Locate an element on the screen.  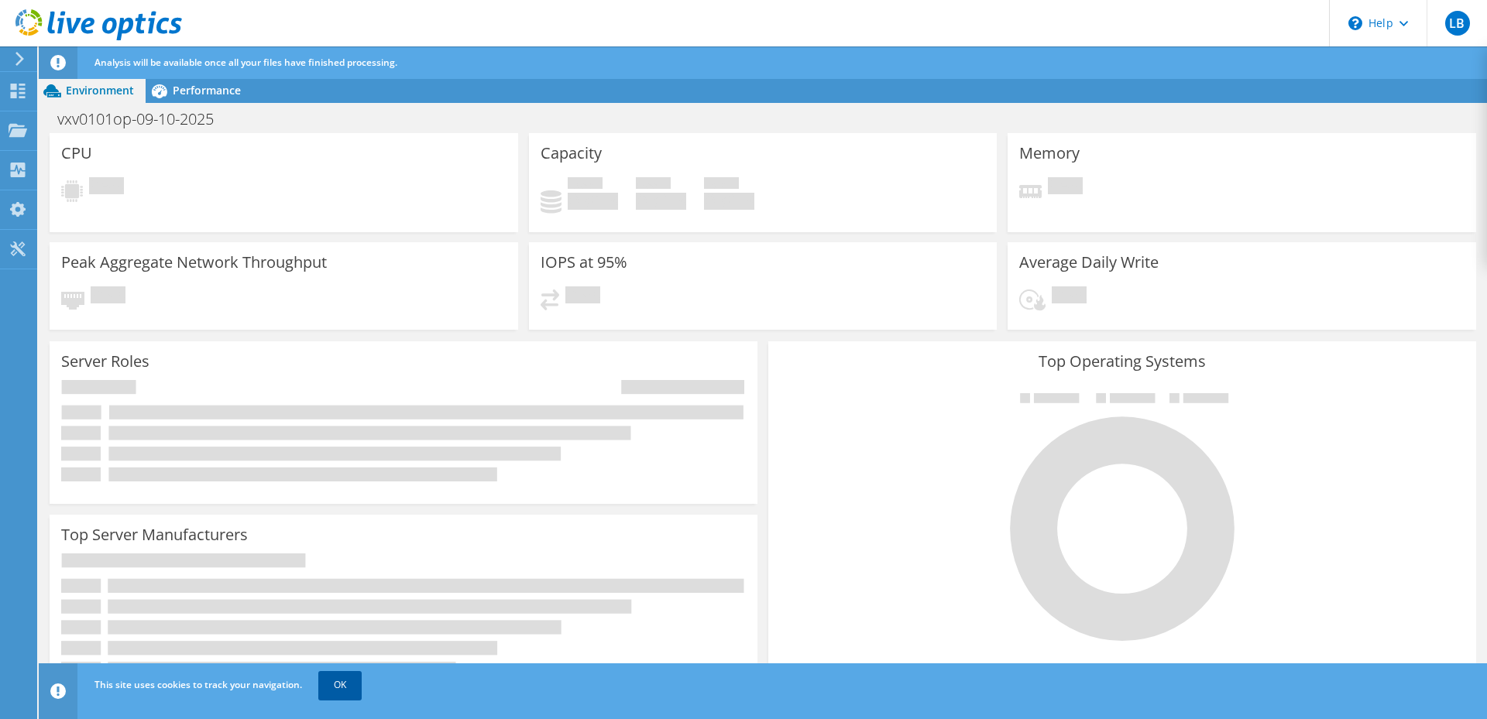
span: Used is located at coordinates (585, 185).